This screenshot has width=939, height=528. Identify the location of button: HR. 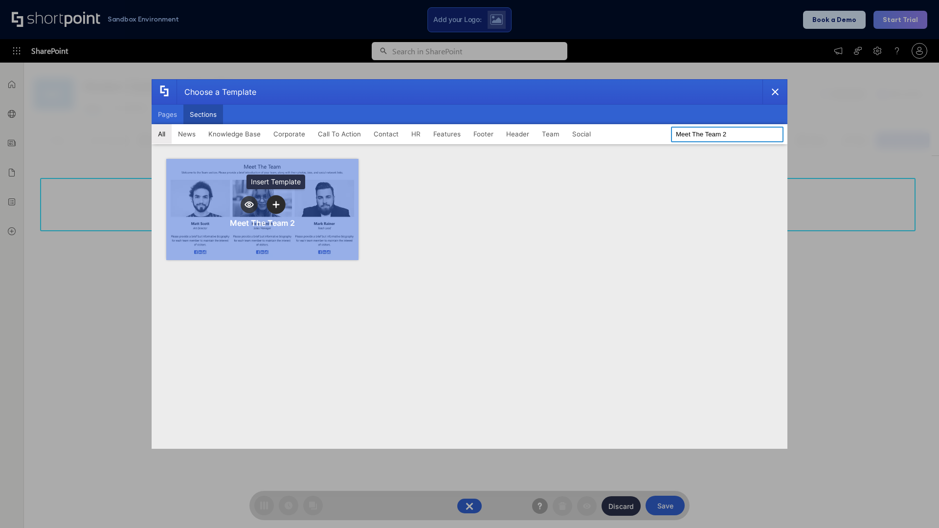
(416, 134).